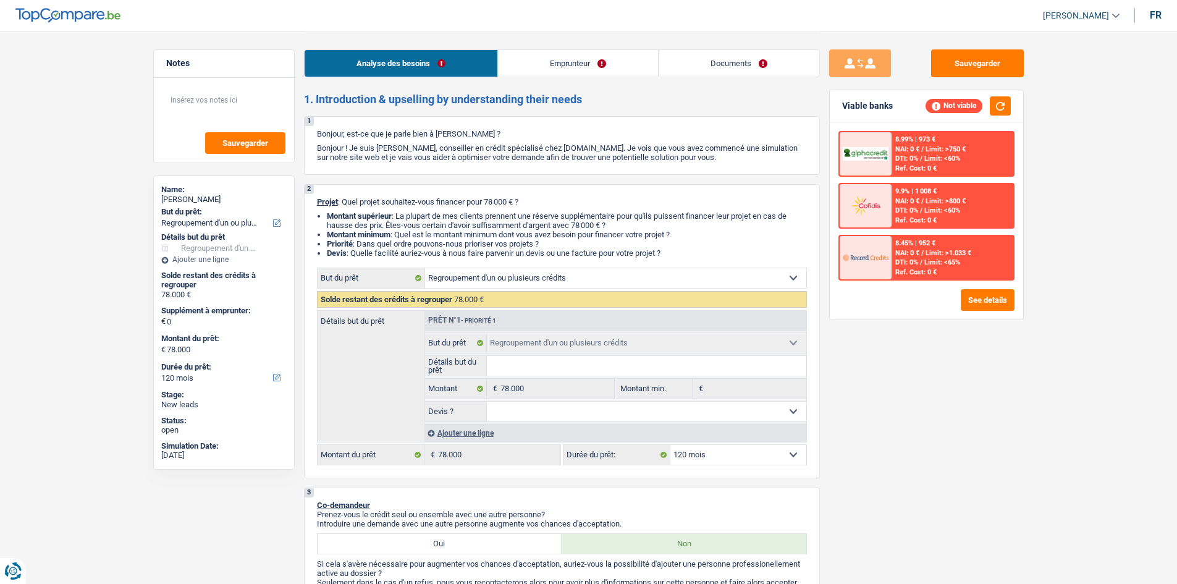 This screenshot has height=584, width=1177. Describe the element at coordinates (68, 15) in the screenshot. I see `img: TopCompare Logo` at that location.